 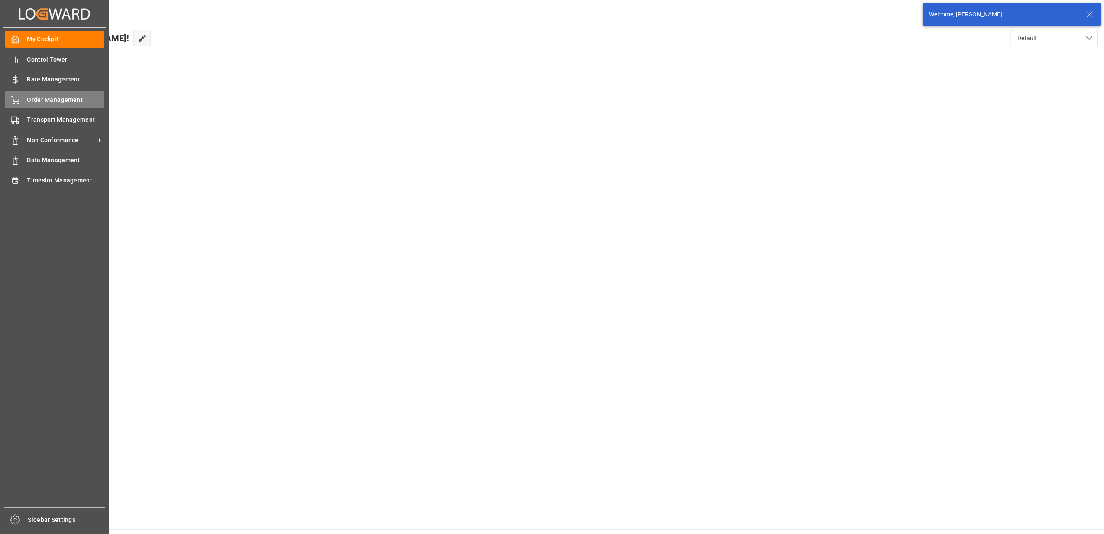 What do you see at coordinates (55, 120) in the screenshot?
I see `a: Transport Management` at bounding box center [55, 120].